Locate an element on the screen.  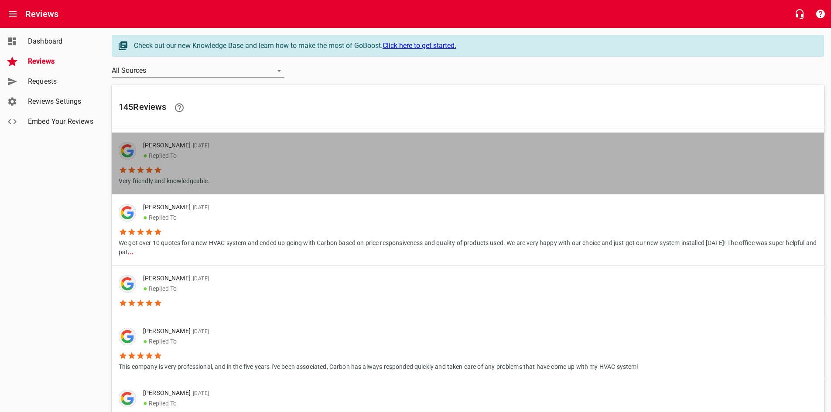
h6: 145 Review s is located at coordinates (468, 108).